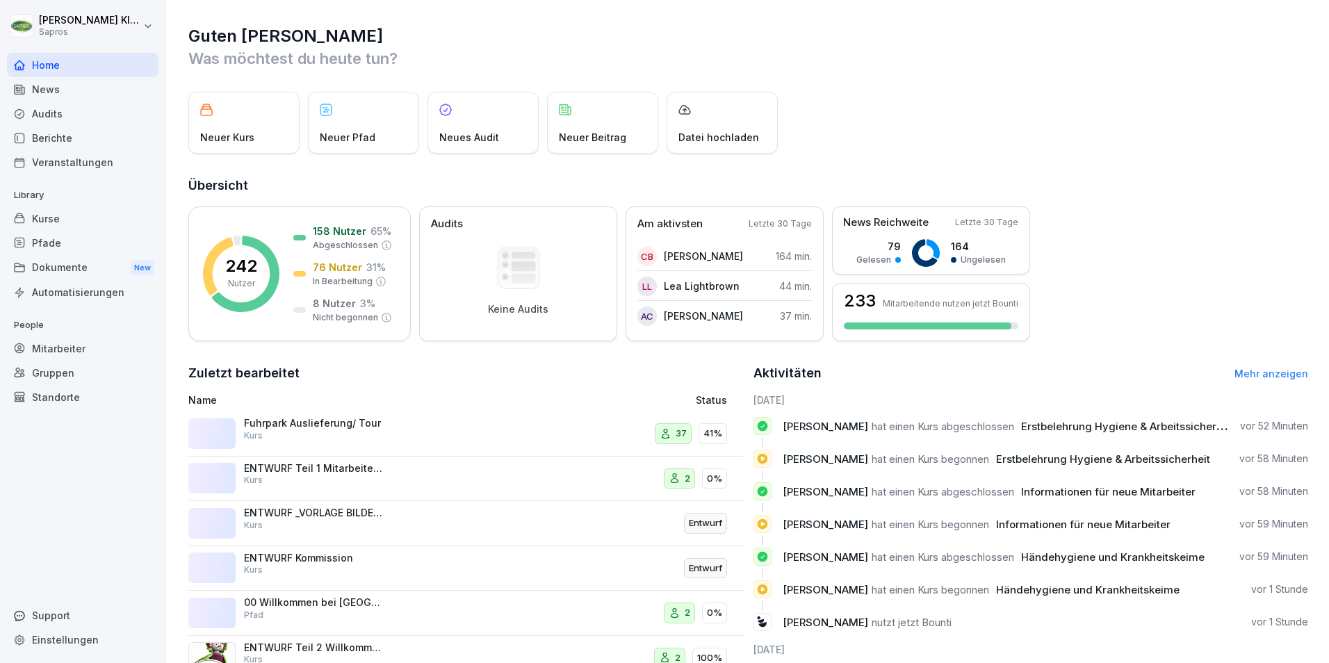  Describe the element at coordinates (83, 162) in the screenshot. I see `div: Veranstaltungen` at that location.